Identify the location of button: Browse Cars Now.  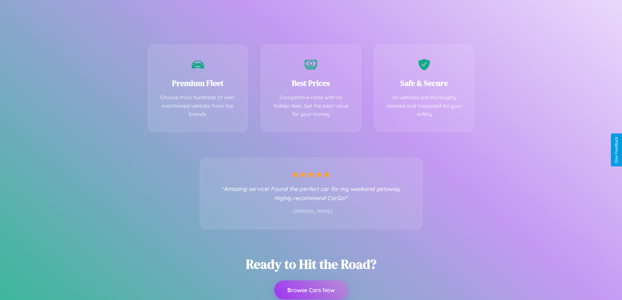
(311, 290).